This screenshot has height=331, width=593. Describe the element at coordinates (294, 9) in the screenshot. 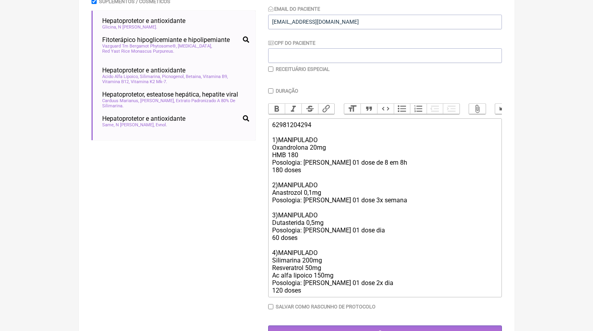

I see `label: Email do Paciente` at that location.